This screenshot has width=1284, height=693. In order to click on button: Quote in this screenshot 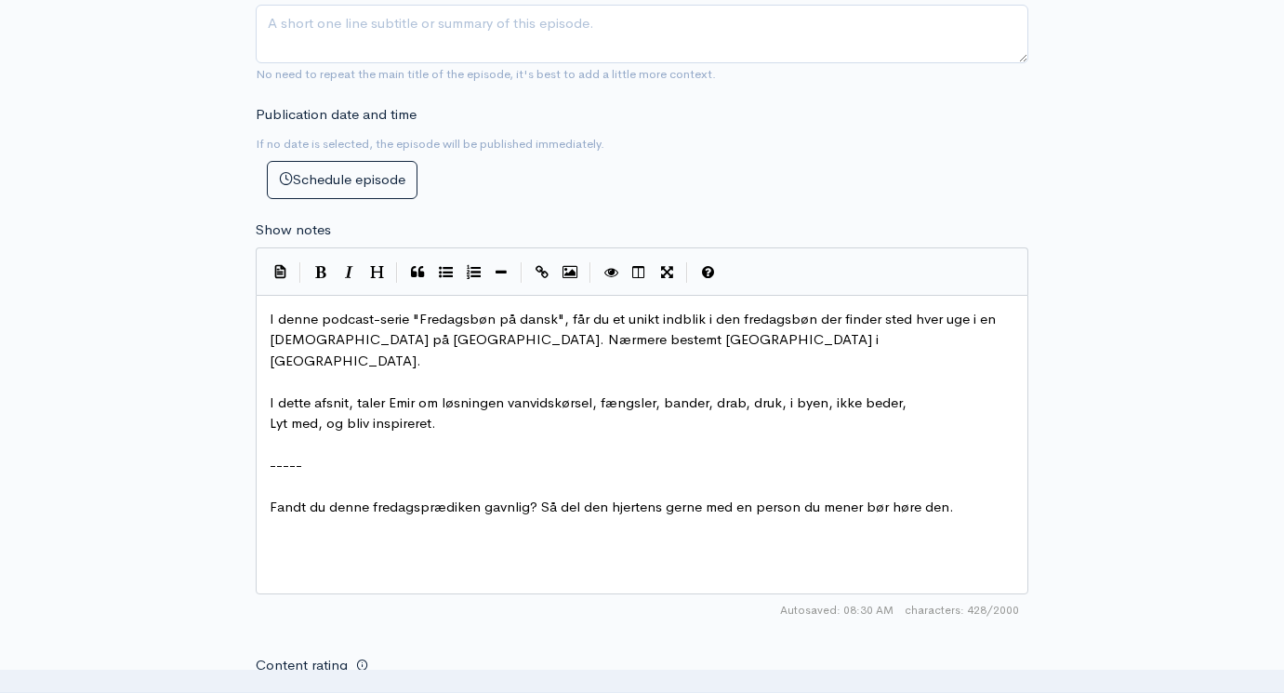, I will do `click(418, 273)`.